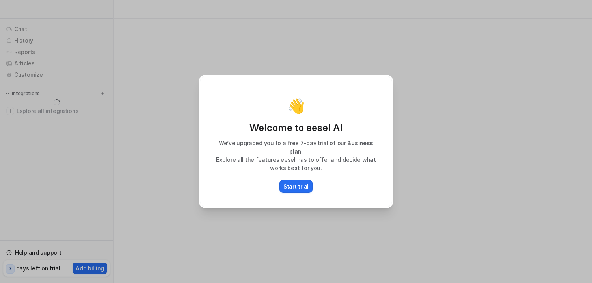 This screenshot has width=592, height=283. Describe the element at coordinates (296, 164) in the screenshot. I see `p: Explore all the features eesel has to offer and decide what works best for you.` at that location.